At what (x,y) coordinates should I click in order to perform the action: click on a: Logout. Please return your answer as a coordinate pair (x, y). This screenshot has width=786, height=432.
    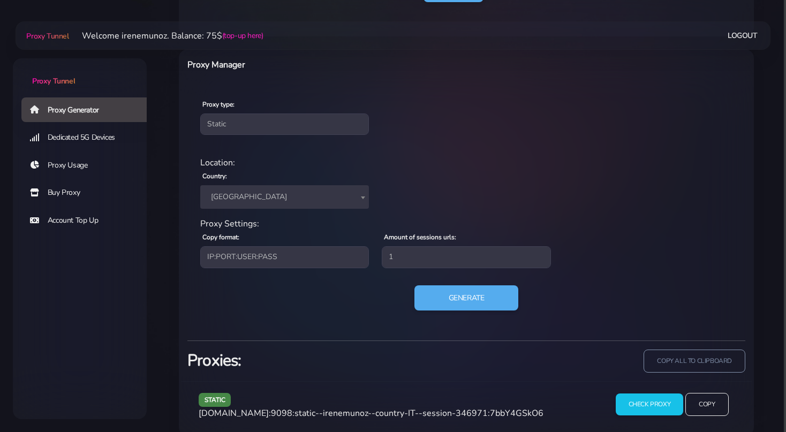
    Looking at the image, I should click on (743, 35).